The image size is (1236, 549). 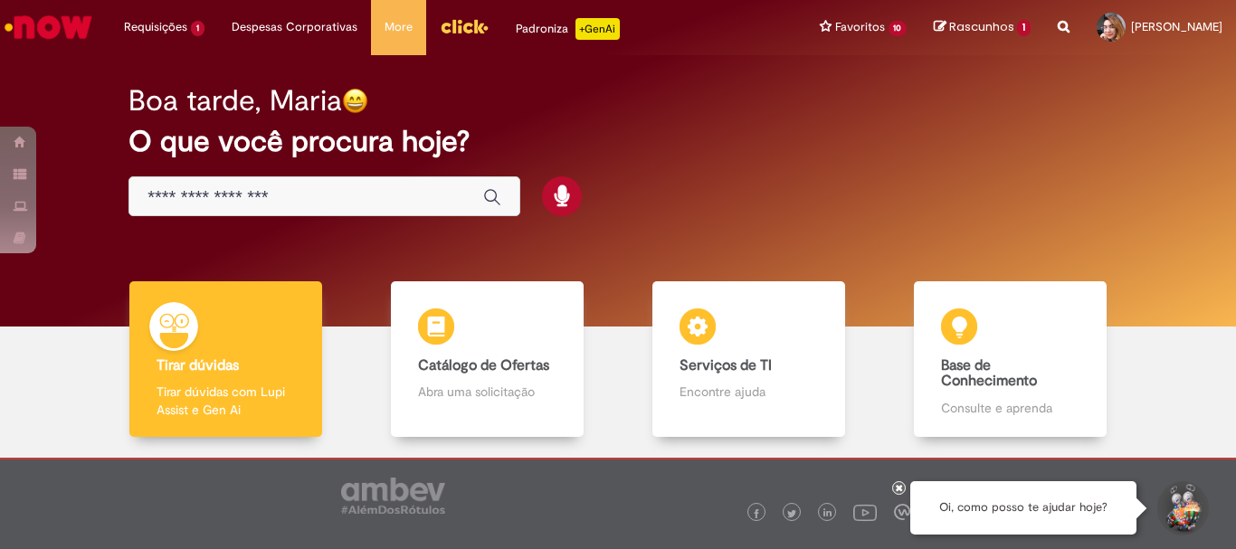 I want to click on img: logo_footer_linkedin.png, so click(x=828, y=514).